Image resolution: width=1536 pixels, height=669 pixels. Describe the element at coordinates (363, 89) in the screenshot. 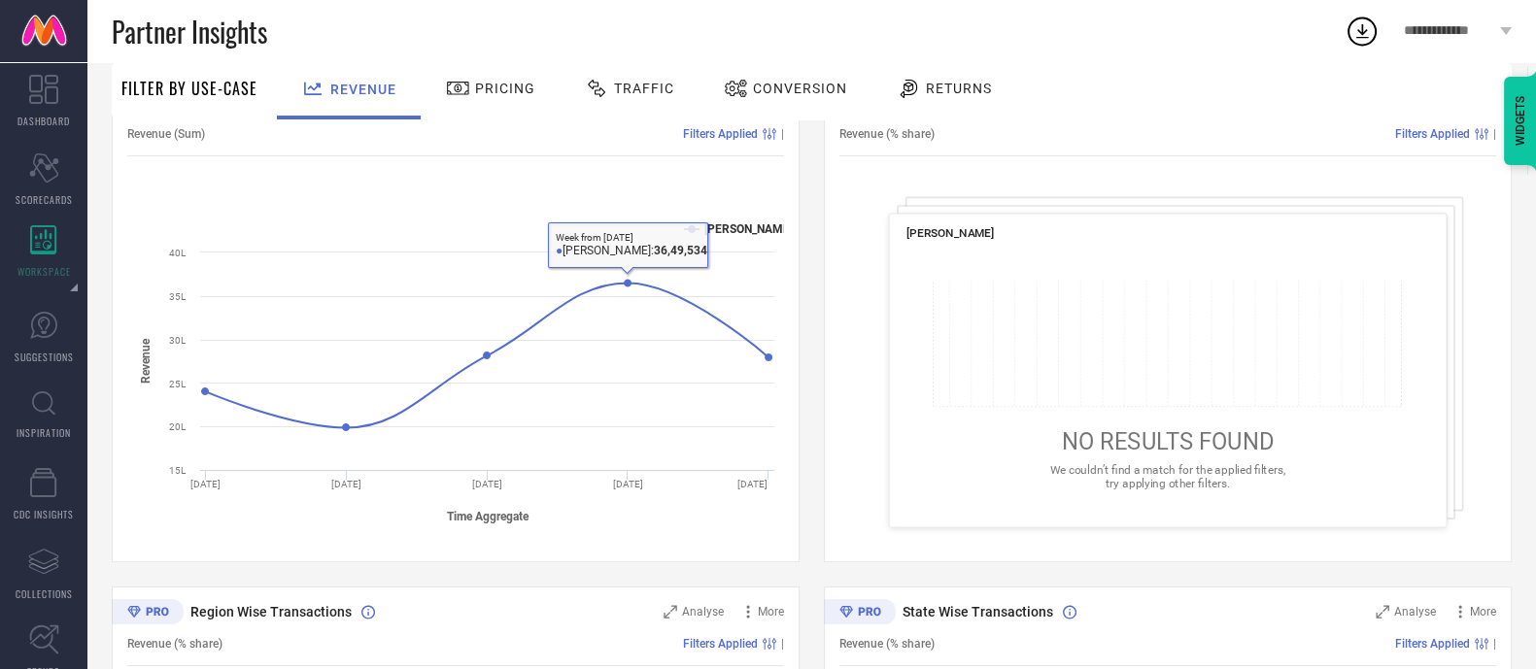

I see `span: Revenue` at that location.